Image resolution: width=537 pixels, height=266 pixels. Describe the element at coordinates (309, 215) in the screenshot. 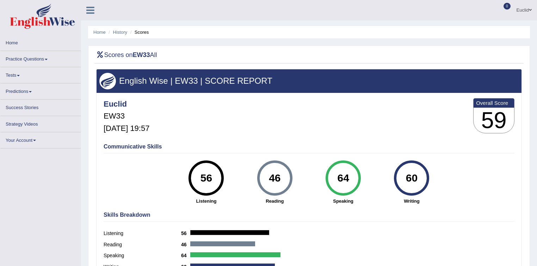

I see `h4: Skills Breakdown` at that location.